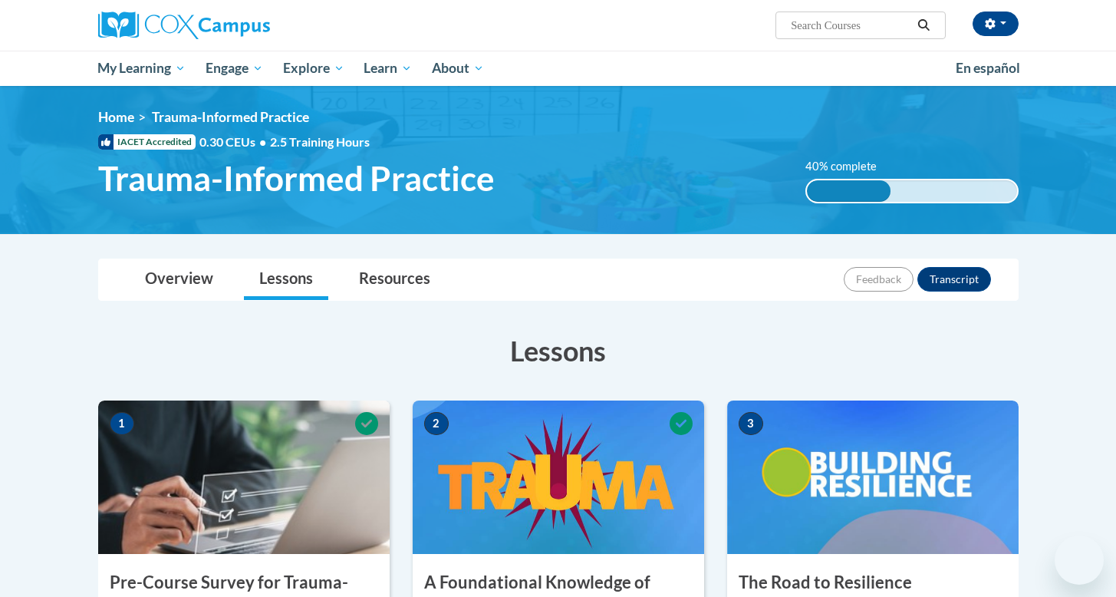 This screenshot has height=597, width=1116. Describe the element at coordinates (234, 68) in the screenshot. I see `span: Engage` at that location.